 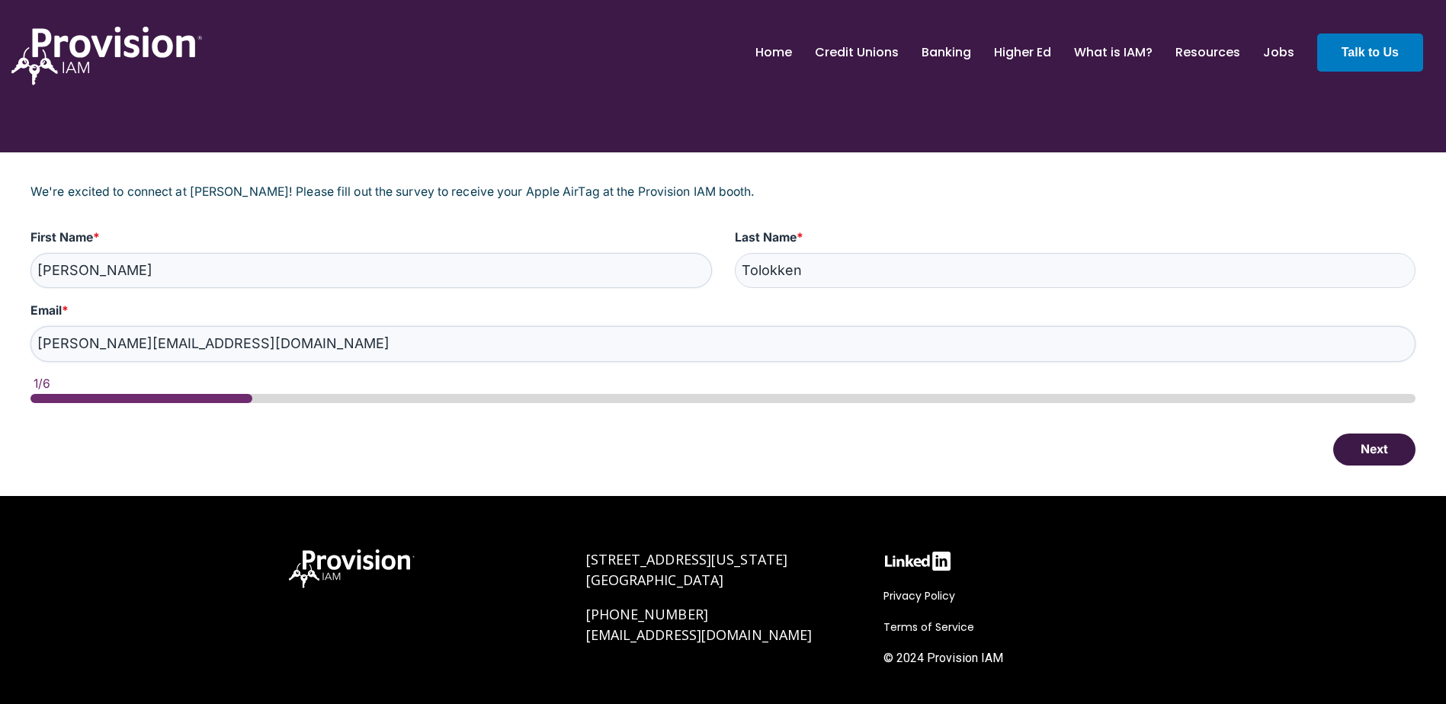 I want to click on a: Higher Ed, so click(x=1022, y=53).